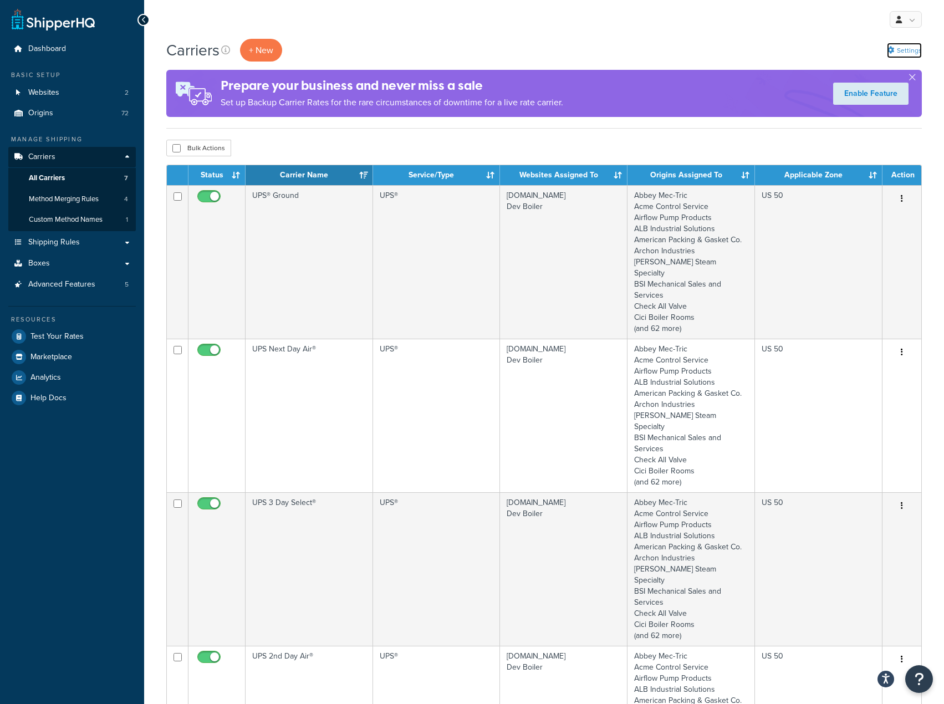  Describe the element at coordinates (72, 178) in the screenshot. I see `li: All Carriers` at that location.